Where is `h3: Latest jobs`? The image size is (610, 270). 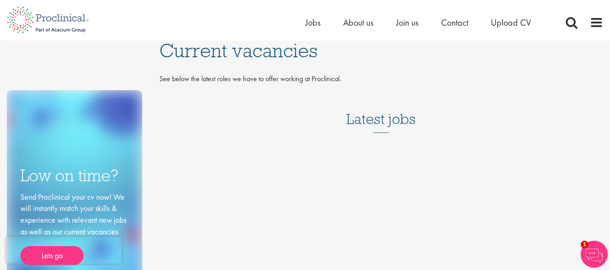 h3: Latest jobs is located at coordinates (381, 111).